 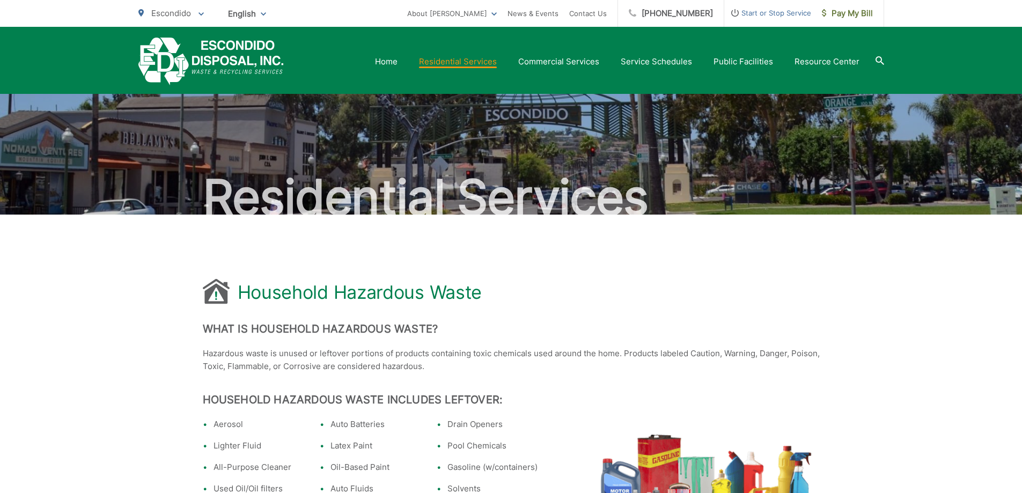 I want to click on li: Drain Openers, so click(x=492, y=424).